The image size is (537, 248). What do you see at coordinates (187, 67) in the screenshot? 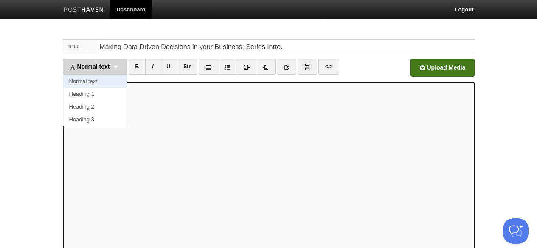
I see `a: Str` at bounding box center [187, 67].